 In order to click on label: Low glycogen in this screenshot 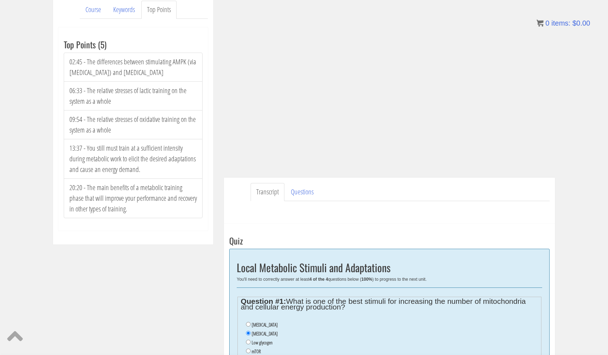, I will do `click(262, 343)`.